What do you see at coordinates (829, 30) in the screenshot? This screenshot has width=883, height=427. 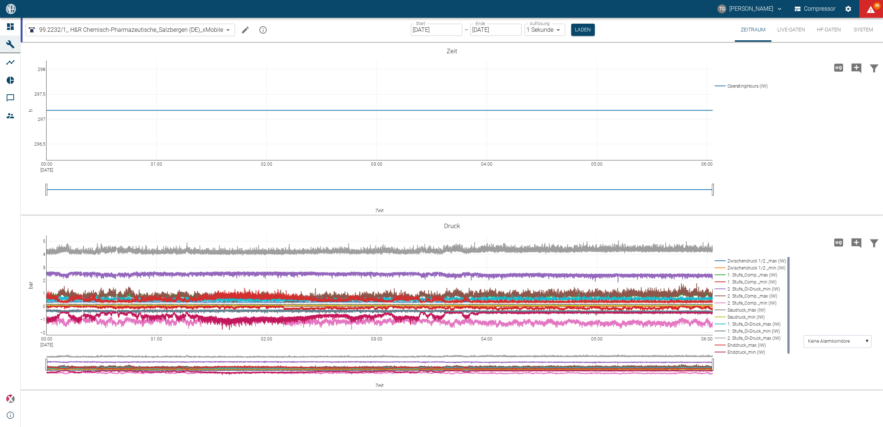 I see `button: HF-Daten` at bounding box center [829, 30].